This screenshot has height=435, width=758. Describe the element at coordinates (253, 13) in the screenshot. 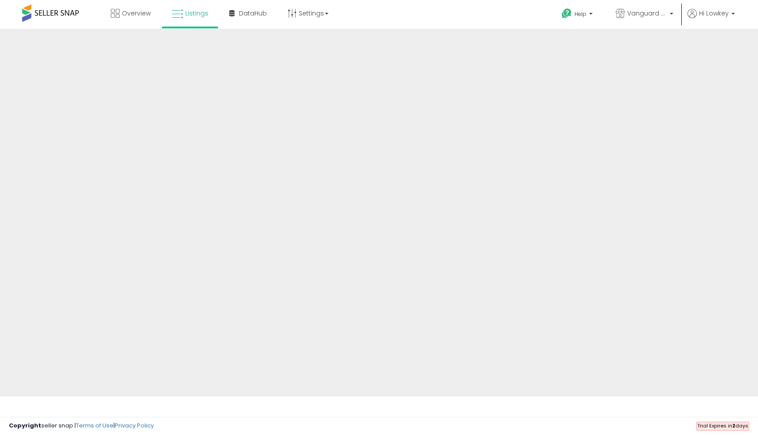

I see `span: DataHub` at that location.